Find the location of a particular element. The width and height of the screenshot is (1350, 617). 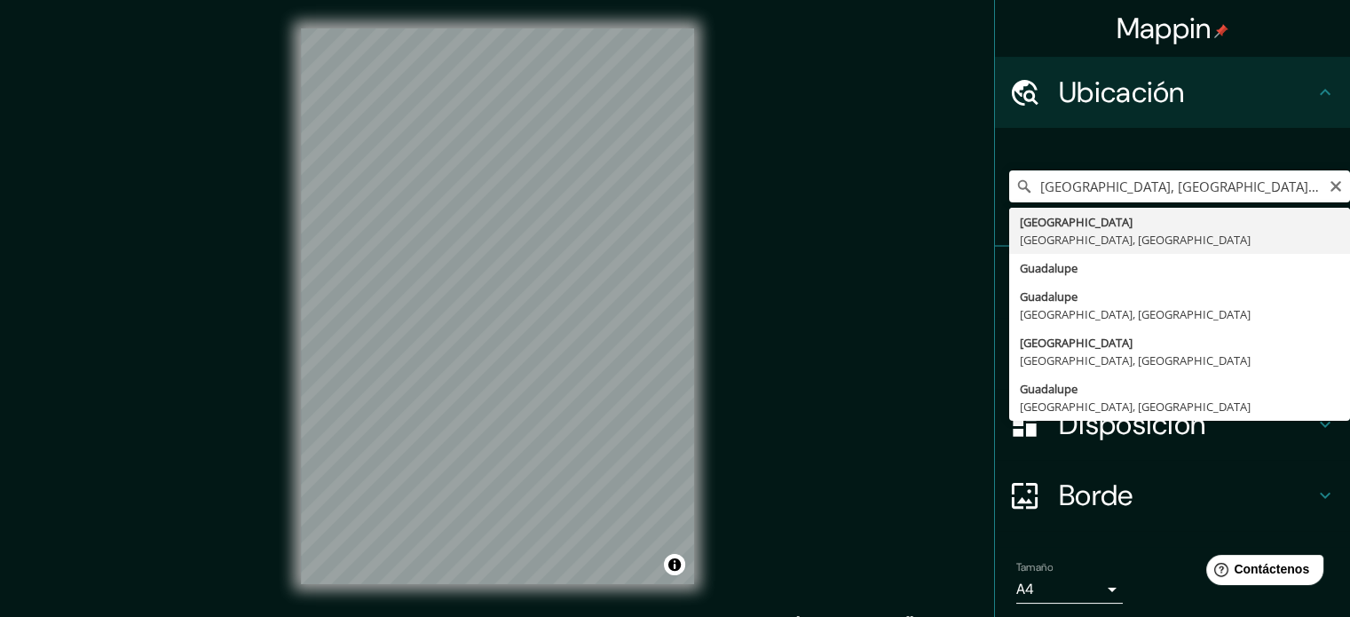

font: Disposición is located at coordinates (1132, 424).